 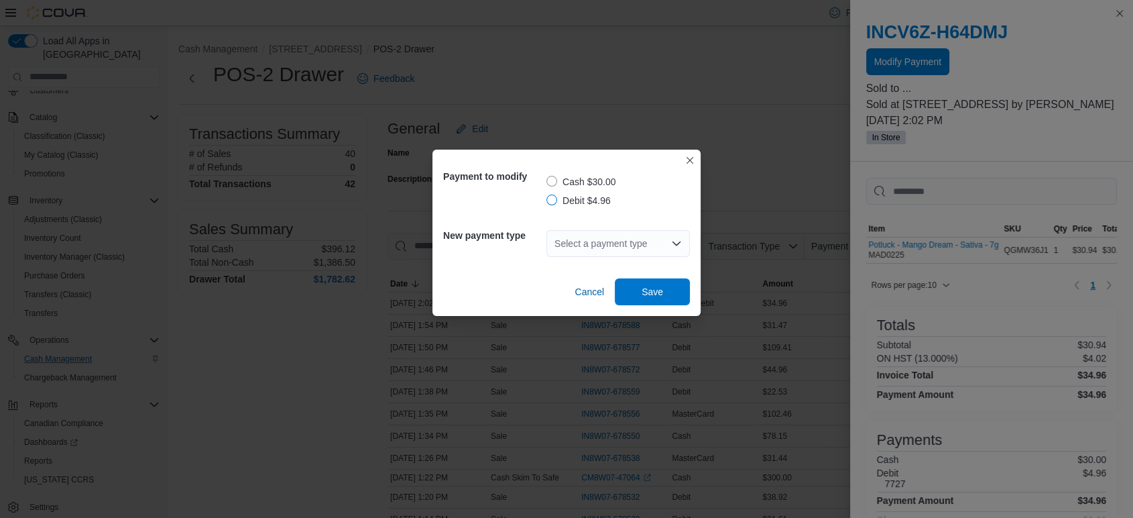 I want to click on span: Save, so click(x=652, y=292).